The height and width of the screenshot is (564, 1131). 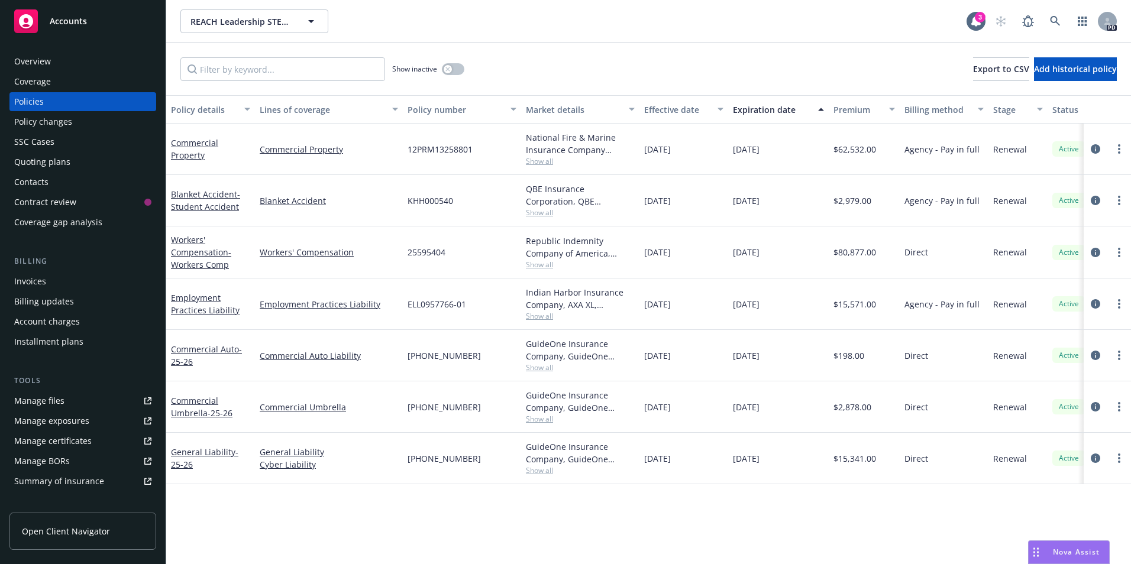 What do you see at coordinates (83, 421) in the screenshot?
I see `a: Manage exposures` at bounding box center [83, 421].